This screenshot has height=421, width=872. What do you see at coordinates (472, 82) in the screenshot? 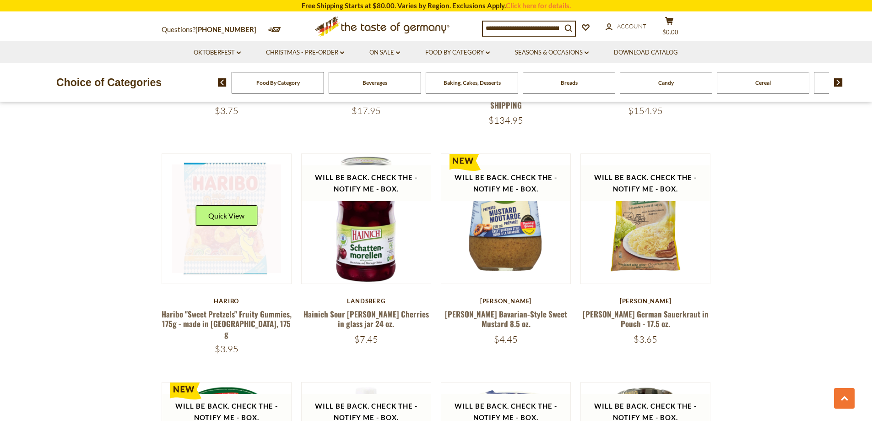
I see `span: Baking, Cakes, Desserts` at bounding box center [472, 82].